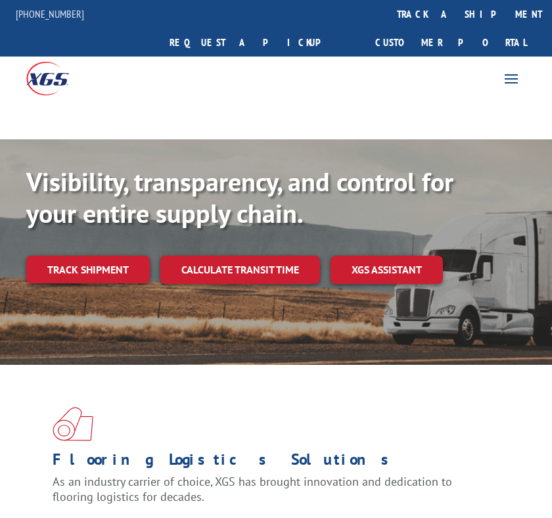  Describe the element at coordinates (240, 270) in the screenshot. I see `a: Calculate transit time` at that location.